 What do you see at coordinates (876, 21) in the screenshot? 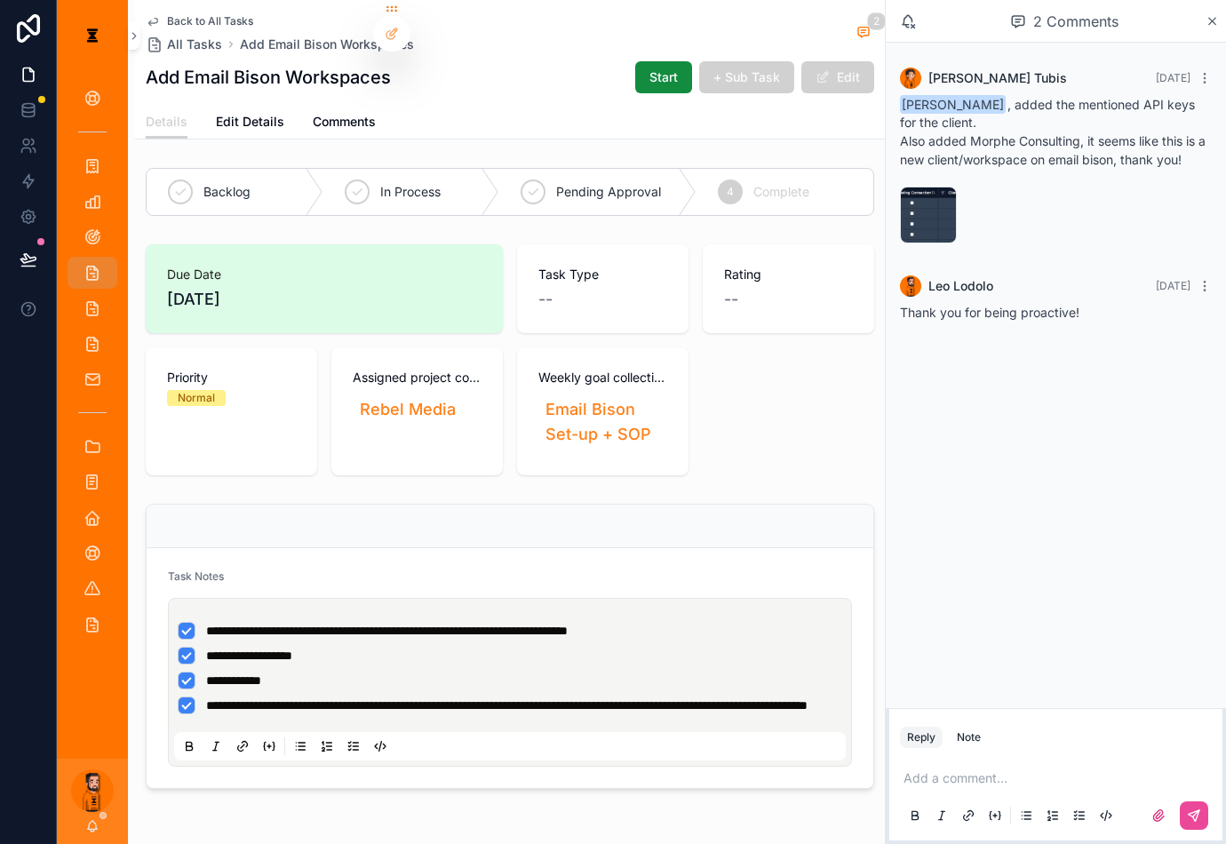
I see `span: 2` at bounding box center [876, 21].